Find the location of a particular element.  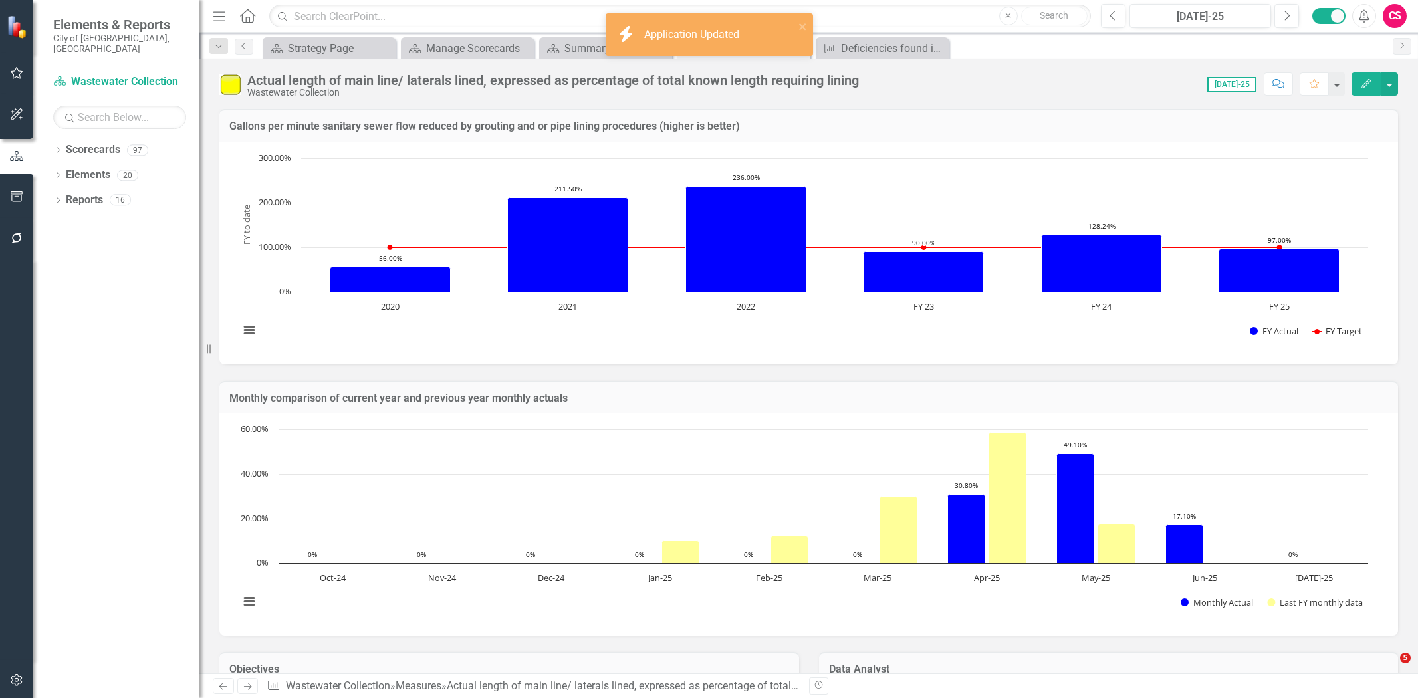

text: FY Target is located at coordinates (1344, 331).